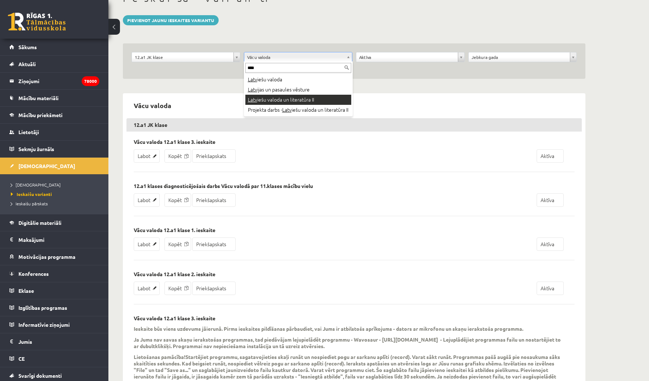 This screenshot has width=649, height=381. Describe the element at coordinates (298, 79) in the screenshot. I see `div: iešu valoda` at that location.